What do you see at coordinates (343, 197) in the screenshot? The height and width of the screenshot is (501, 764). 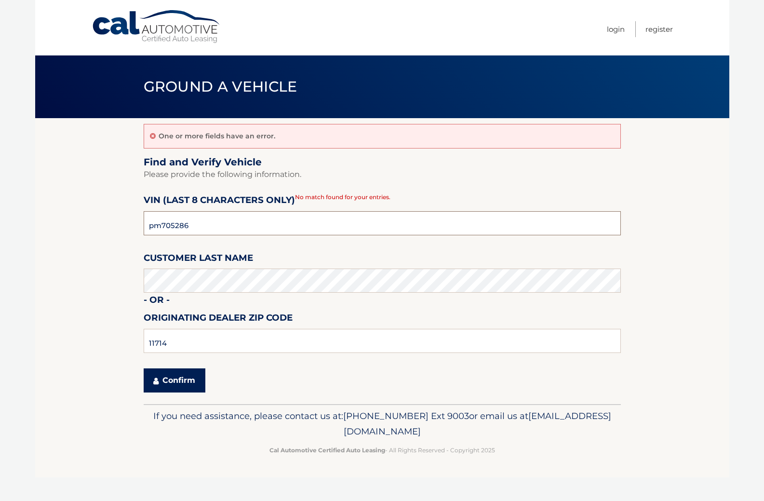 I see `span: No match found for your entries.` at bounding box center [343, 197].